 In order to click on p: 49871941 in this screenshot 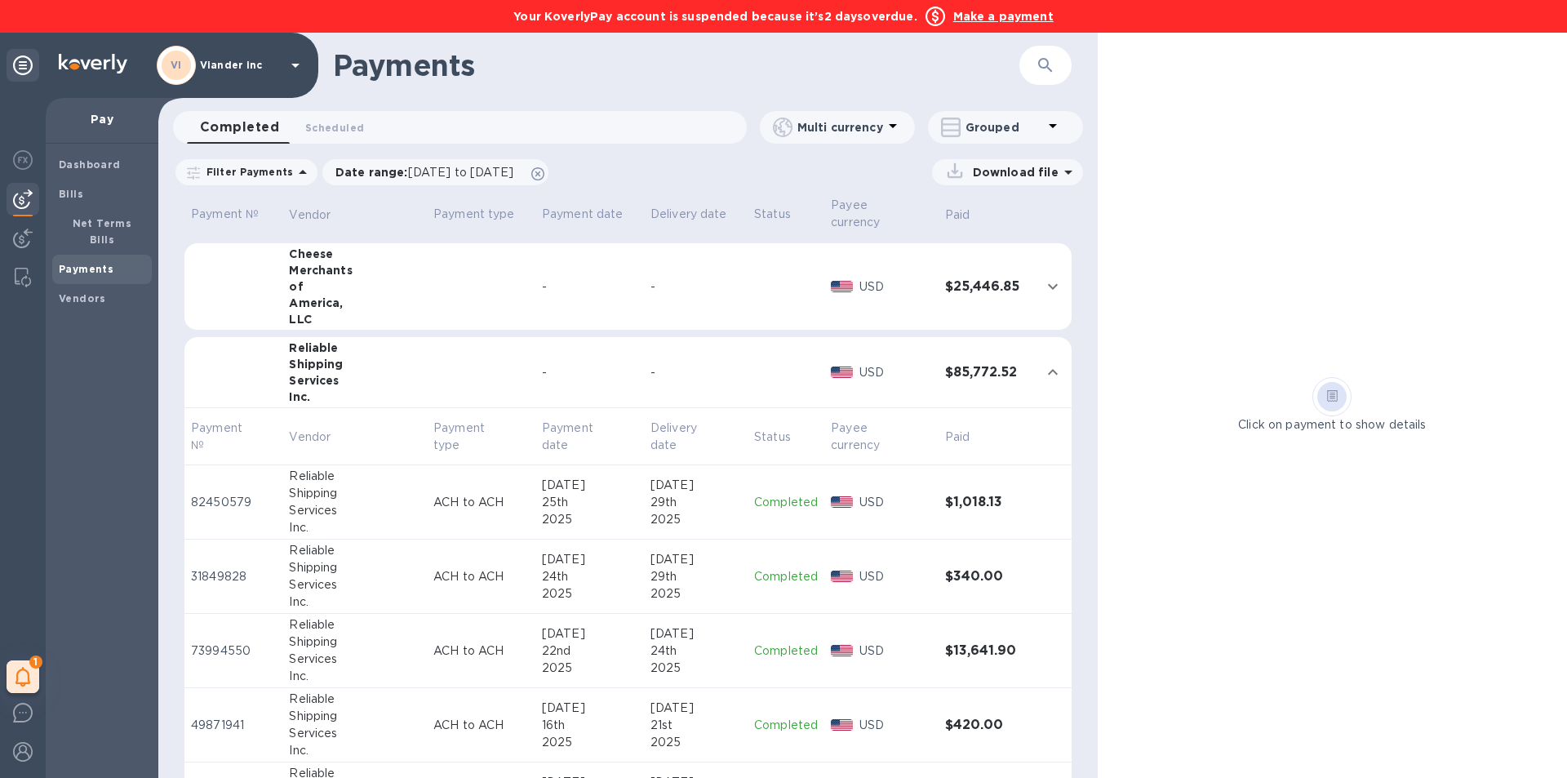, I will do `click(233, 725)`.